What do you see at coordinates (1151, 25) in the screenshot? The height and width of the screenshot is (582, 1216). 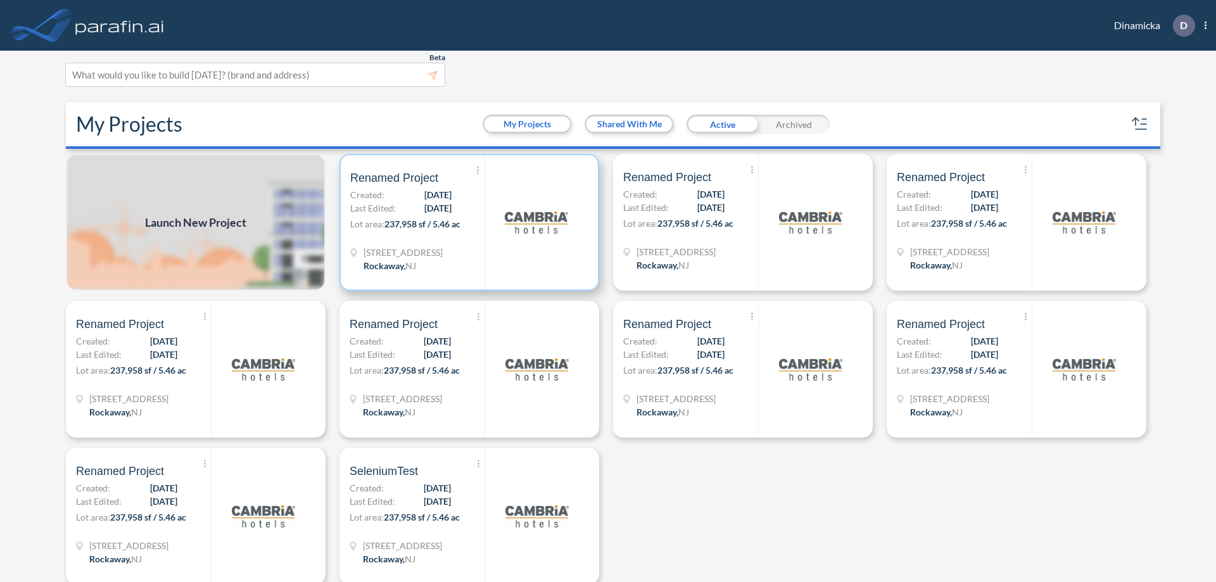 I see `div: Dinamicka` at bounding box center [1151, 25].